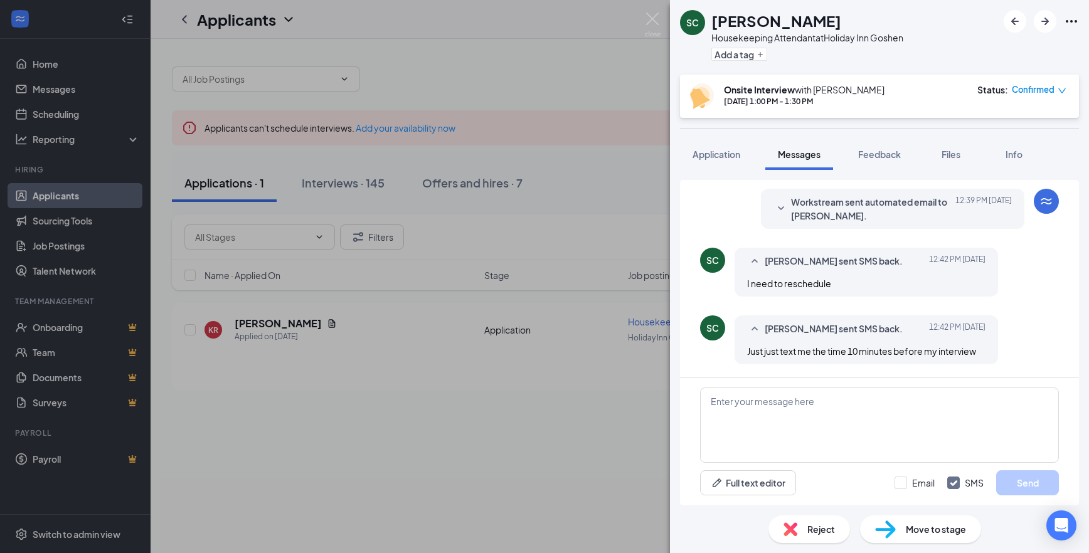  What do you see at coordinates (739, 54) in the screenshot?
I see `button: PlusAdd a tag` at bounding box center [739, 54].